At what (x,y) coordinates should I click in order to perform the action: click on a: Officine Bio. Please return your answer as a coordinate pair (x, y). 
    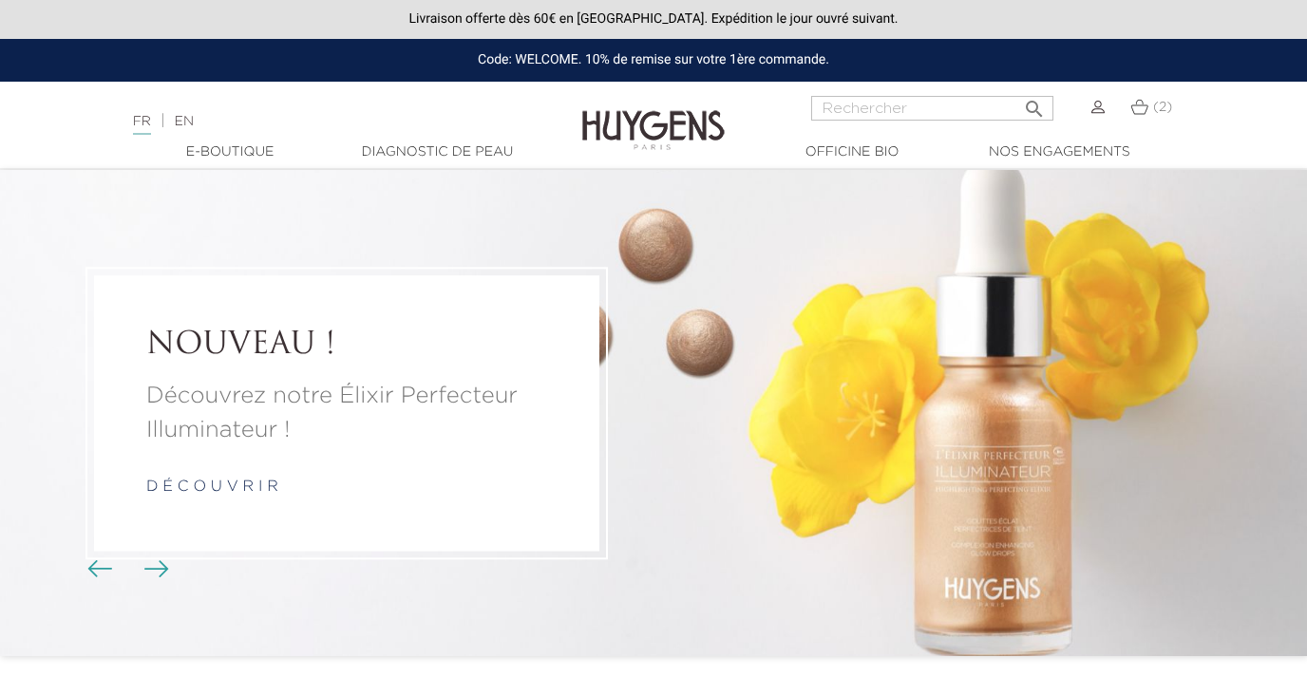
    Looking at the image, I should click on (852, 152).